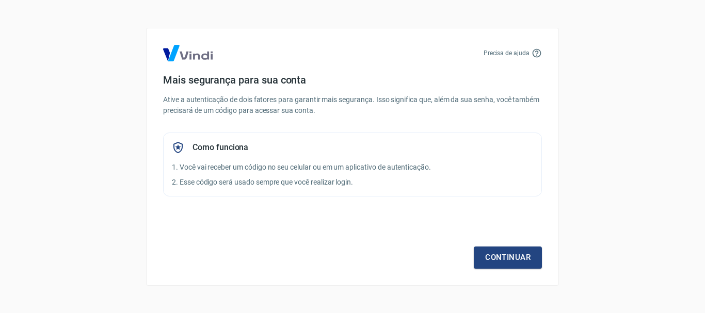 The width and height of the screenshot is (705, 313). What do you see at coordinates (220, 148) in the screenshot?
I see `h5: Como funciona` at bounding box center [220, 148].